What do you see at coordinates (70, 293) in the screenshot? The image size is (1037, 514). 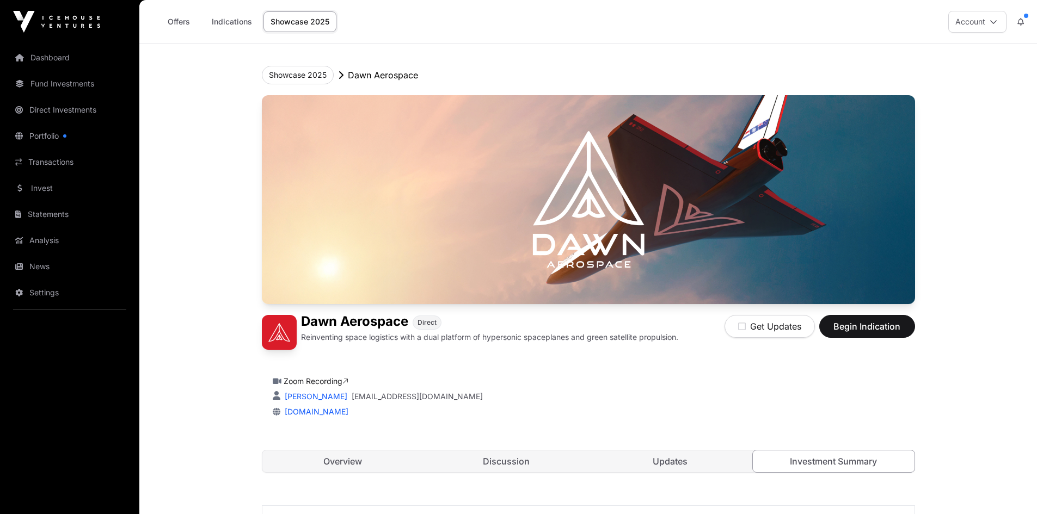 I see `a: Settings` at bounding box center [70, 293].